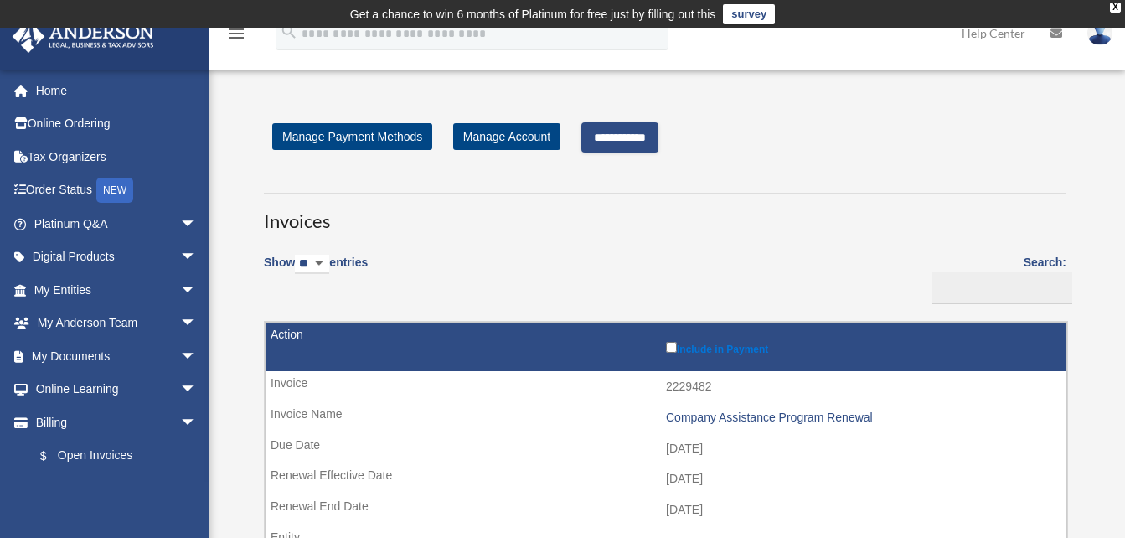 The width and height of the screenshot is (1125, 538). What do you see at coordinates (116, 157) in the screenshot?
I see `a: Tax Organizers` at bounding box center [116, 157].